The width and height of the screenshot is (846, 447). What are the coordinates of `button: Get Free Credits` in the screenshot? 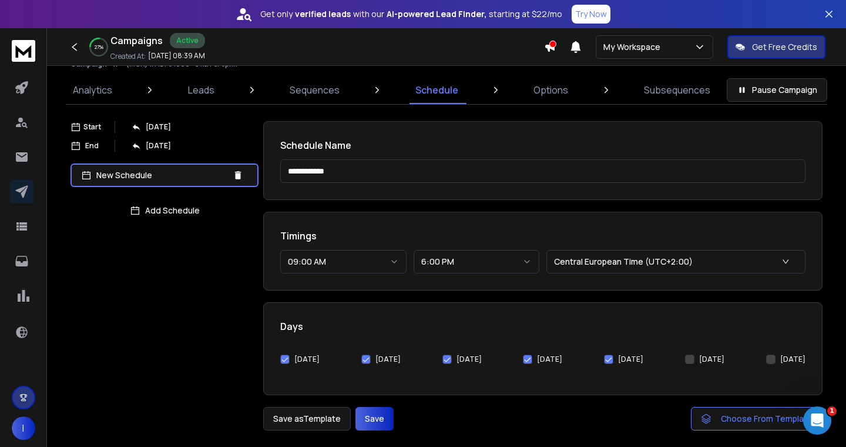 It's located at (776, 47).